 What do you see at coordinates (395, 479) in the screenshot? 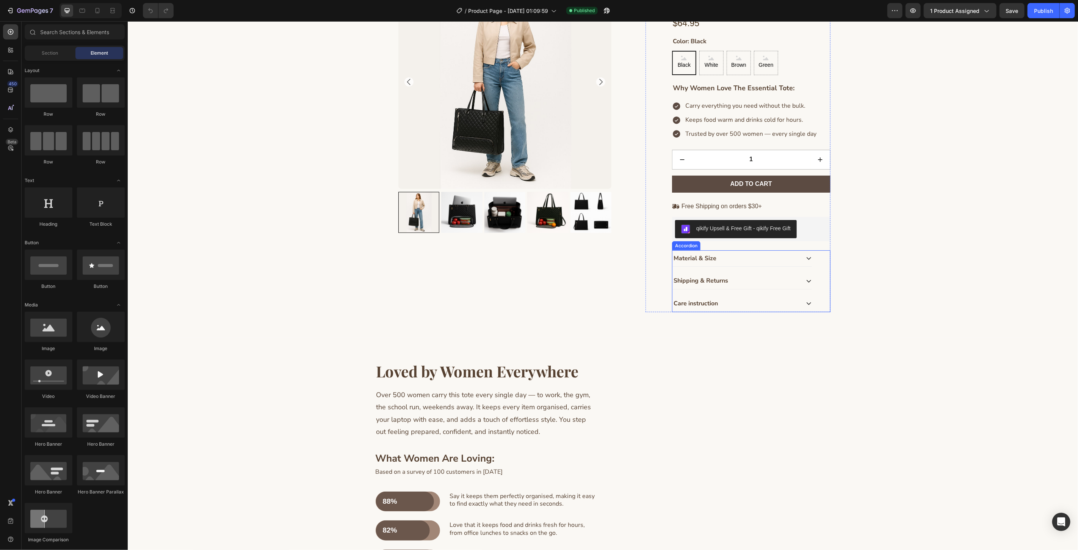
I see `p: Say it keeps them perfectly organised, making it easy to find exactly what they need in seconds.` at bounding box center [395, 479].